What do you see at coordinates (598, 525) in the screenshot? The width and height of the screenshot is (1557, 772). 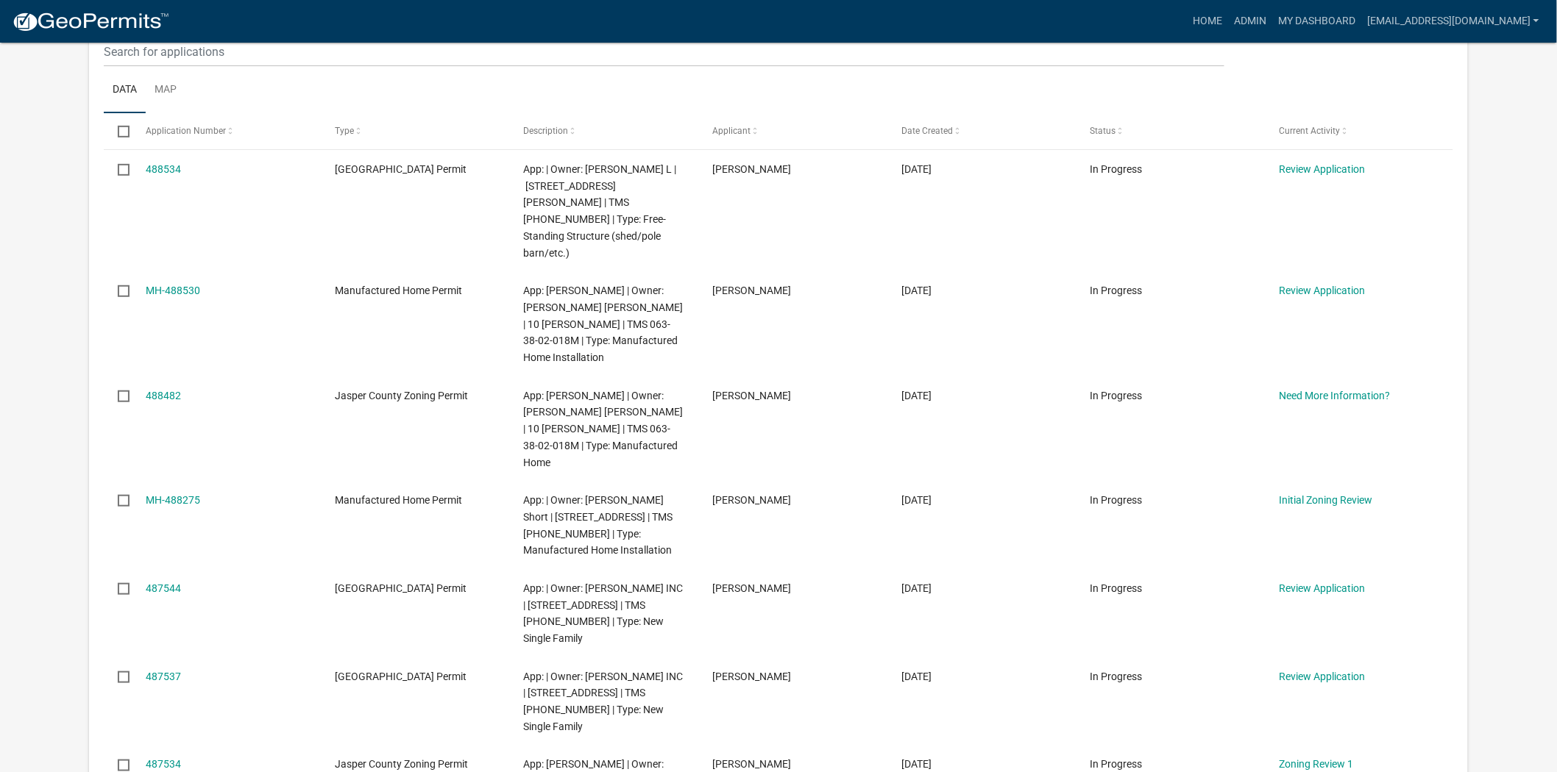 I see `span: App: | Owner: Christine Dupont Short | 4306 OLD HOUSE RD | TMS 084-00-02-060 | Type: Manufactured...` at bounding box center [598, 525].